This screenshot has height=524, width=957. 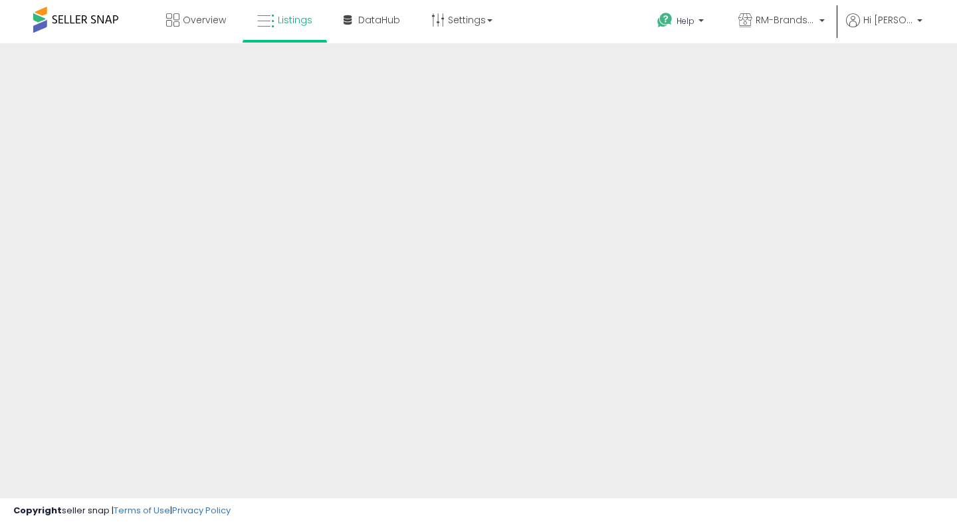 I want to click on a: Help, so click(x=682, y=23).